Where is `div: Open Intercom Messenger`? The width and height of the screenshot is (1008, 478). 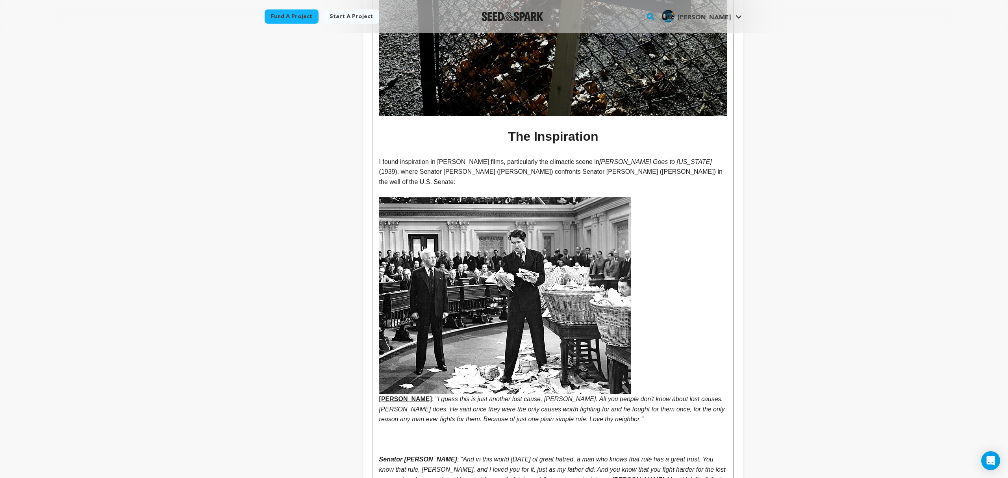 div: Open Intercom Messenger is located at coordinates (991, 461).